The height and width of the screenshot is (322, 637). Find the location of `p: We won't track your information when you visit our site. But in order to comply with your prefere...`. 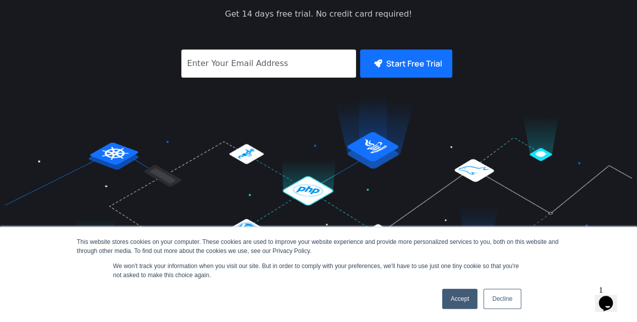

p: We won't track your information when you visit our site. But in order to comply with your prefere... is located at coordinates (319, 270).